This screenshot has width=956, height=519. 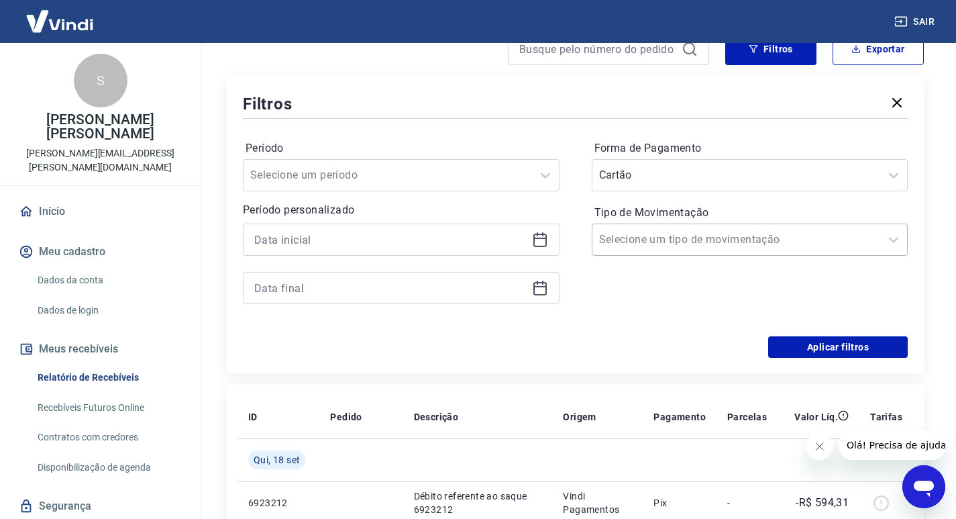 What do you see at coordinates (100, 349) in the screenshot?
I see `button: Meus recebíveis` at bounding box center [100, 349].